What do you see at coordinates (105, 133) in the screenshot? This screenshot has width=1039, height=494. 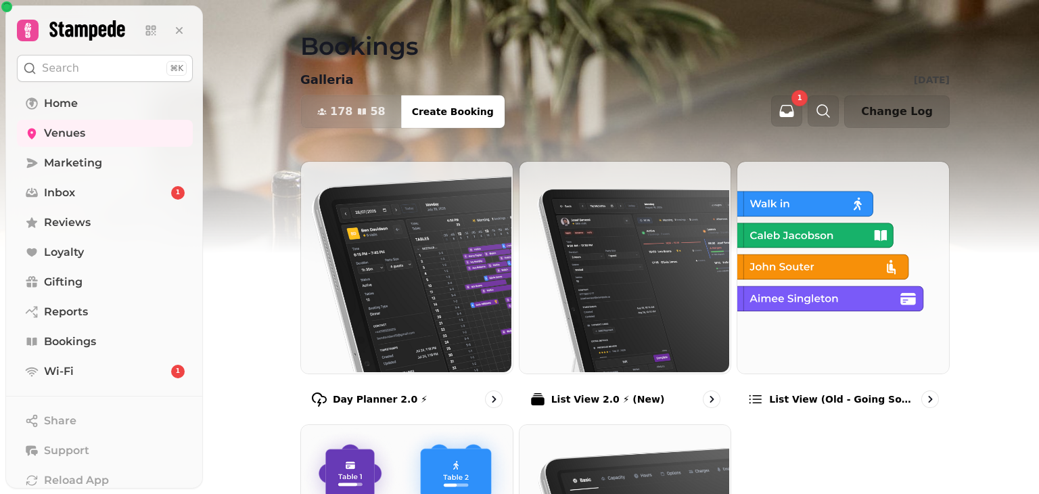 I see `a: Venues` at bounding box center [105, 133].